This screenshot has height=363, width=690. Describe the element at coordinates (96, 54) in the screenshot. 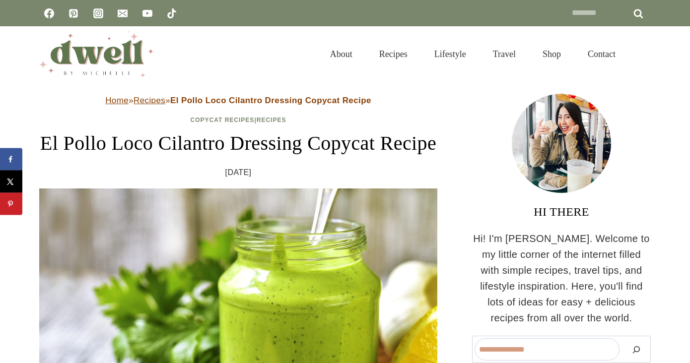

I see `img: DWELL by michelle` at that location.